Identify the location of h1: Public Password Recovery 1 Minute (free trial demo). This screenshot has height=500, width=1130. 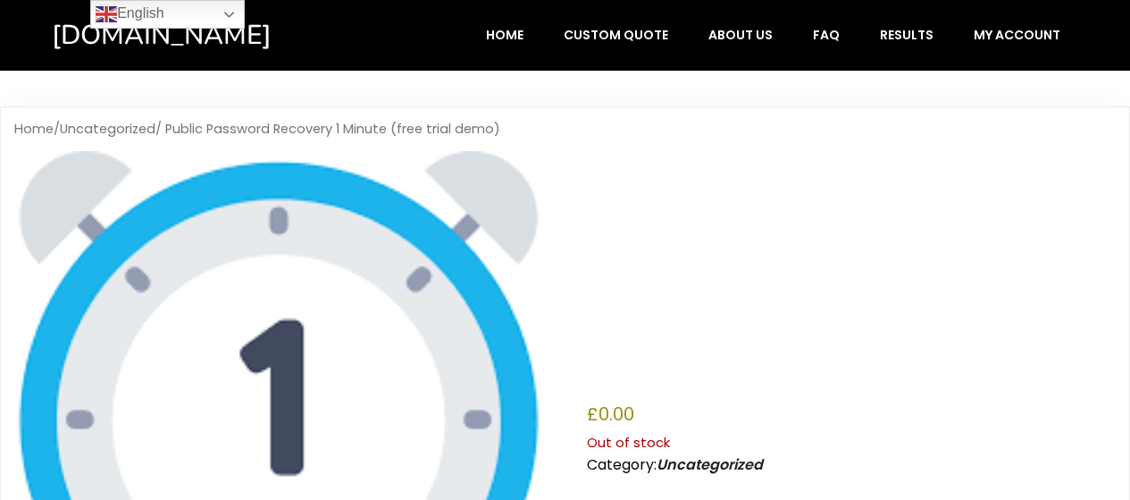
(852, 284).